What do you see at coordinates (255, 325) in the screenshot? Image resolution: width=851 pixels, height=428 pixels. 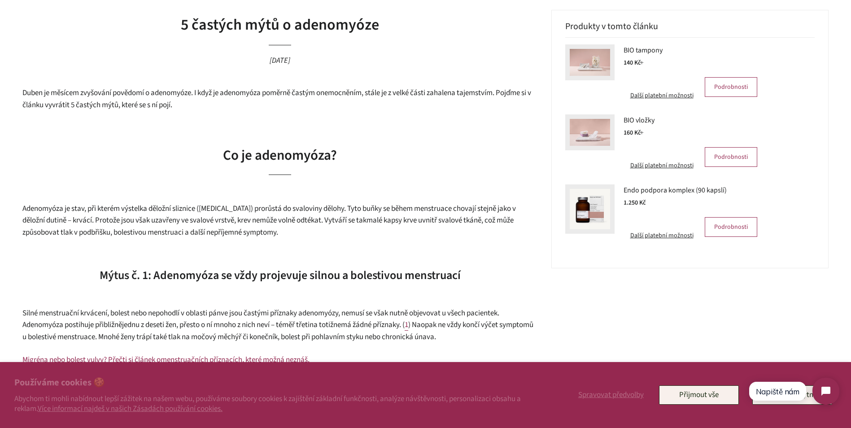 I see `span: , přesto o ní mnoho z nich neví – téměř třetina totiž` at bounding box center [255, 325].